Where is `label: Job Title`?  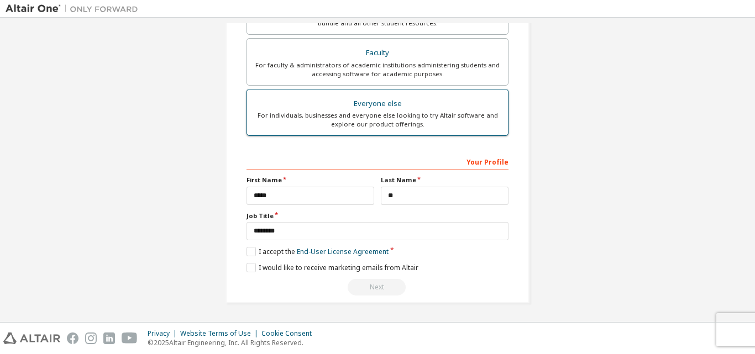
label: Job Title is located at coordinates (377, 216).